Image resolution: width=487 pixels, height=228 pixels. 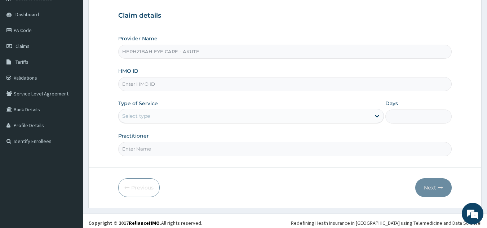 I want to click on strong: Copyright © 2017 ., so click(x=125, y=223).